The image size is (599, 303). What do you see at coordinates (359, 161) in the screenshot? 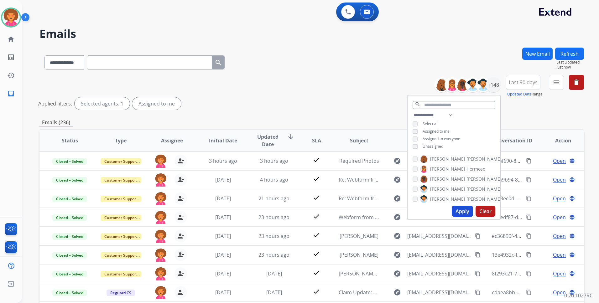
I see `span: Required Photos` at bounding box center [359, 161].